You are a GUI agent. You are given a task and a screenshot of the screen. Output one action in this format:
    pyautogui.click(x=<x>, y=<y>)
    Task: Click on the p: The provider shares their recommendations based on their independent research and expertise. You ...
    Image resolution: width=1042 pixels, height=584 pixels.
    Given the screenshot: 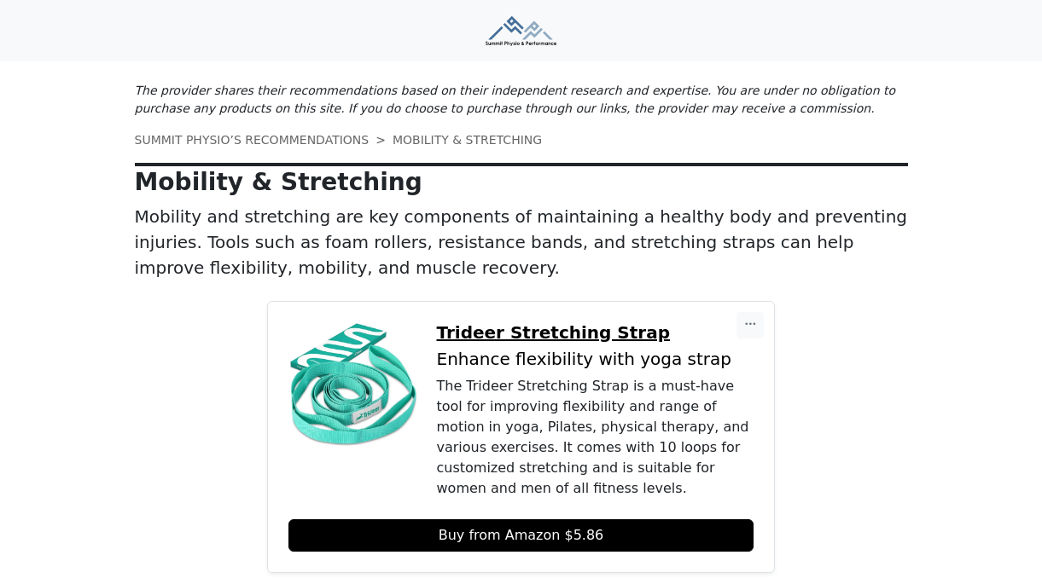 What is the action you would take?
    pyautogui.click(x=521, y=100)
    